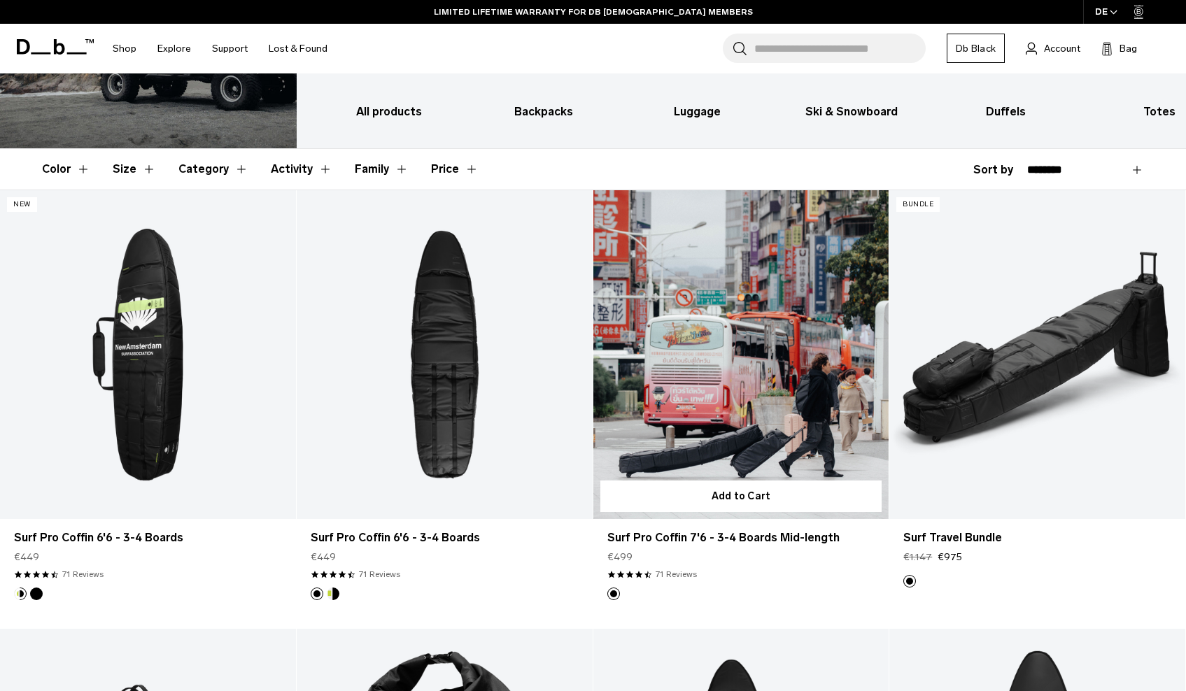 This screenshot has height=691, width=1186. Describe the element at coordinates (543, 112) in the screenshot. I see `h3: Backpacks` at that location.